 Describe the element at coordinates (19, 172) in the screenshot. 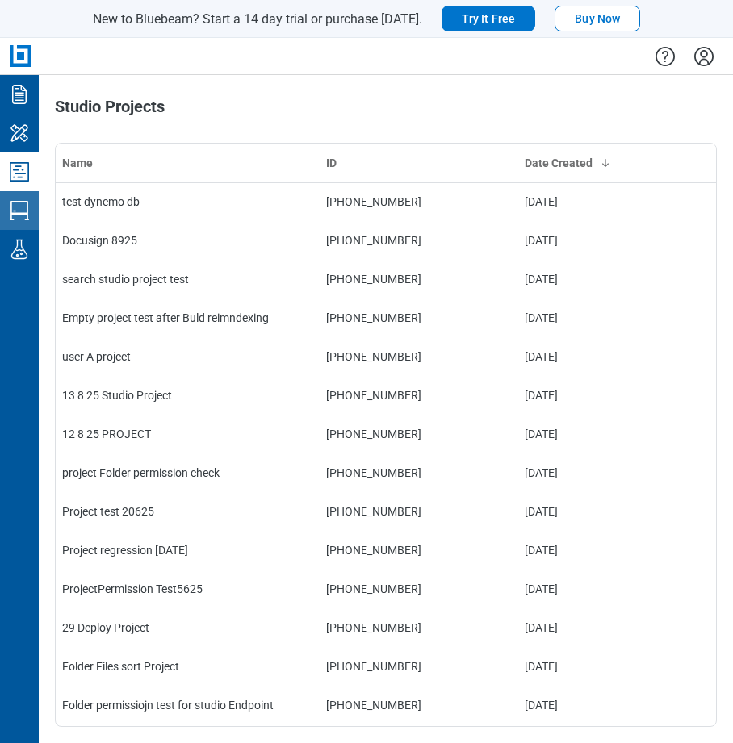

I see `svg: Studio Projects` at that location.